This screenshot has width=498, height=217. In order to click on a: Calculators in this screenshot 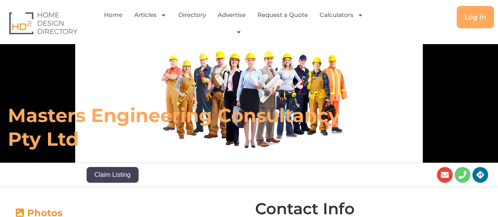, I will do `click(341, 15)`.